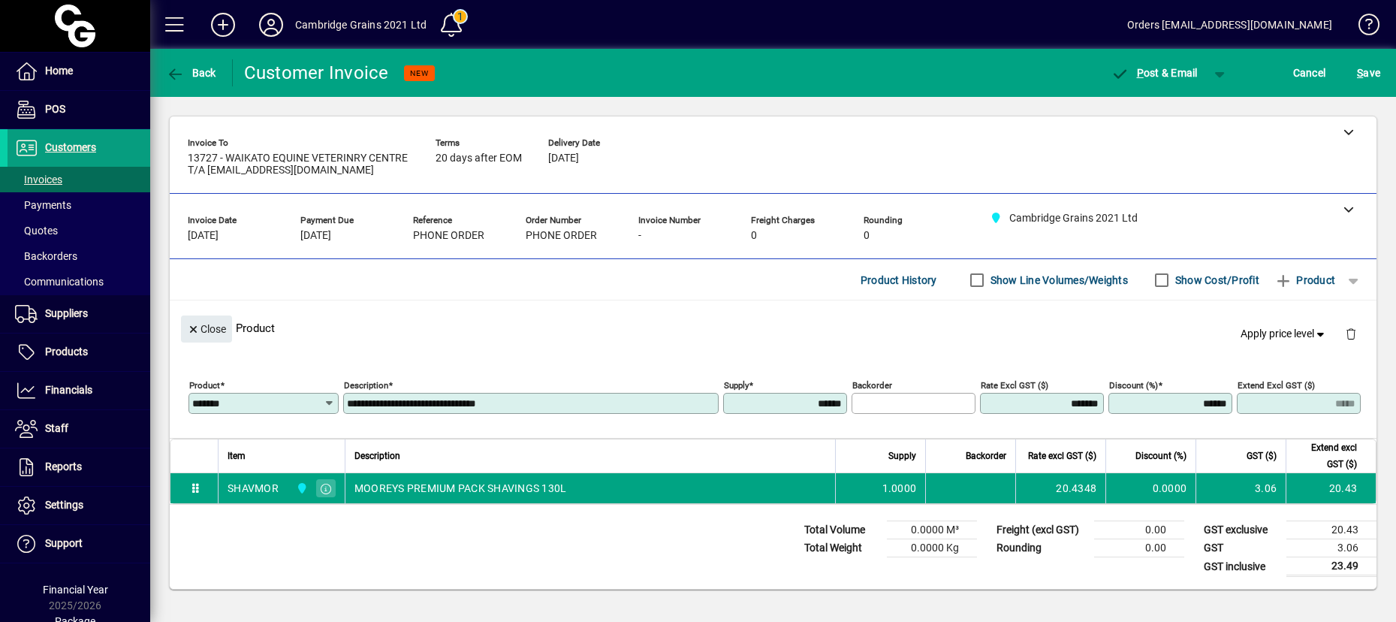  I want to click on td: 0.0000 Kg, so click(932, 548).